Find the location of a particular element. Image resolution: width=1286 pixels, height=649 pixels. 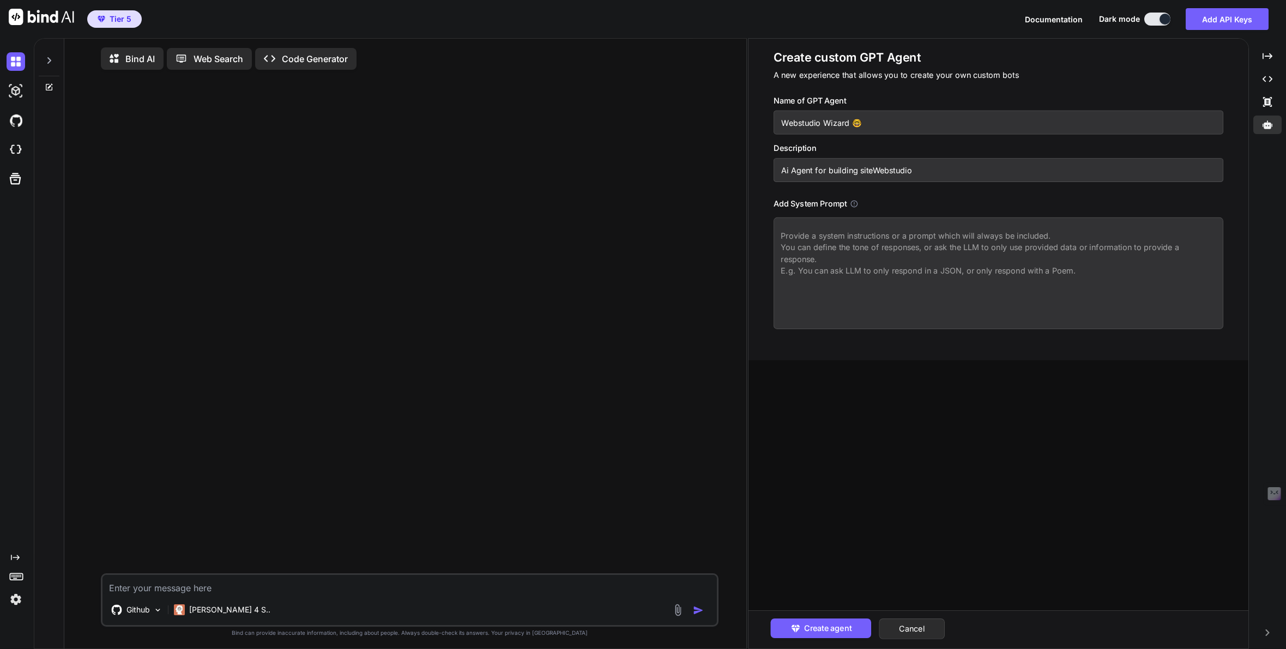

img: settings is located at coordinates (16, 600).